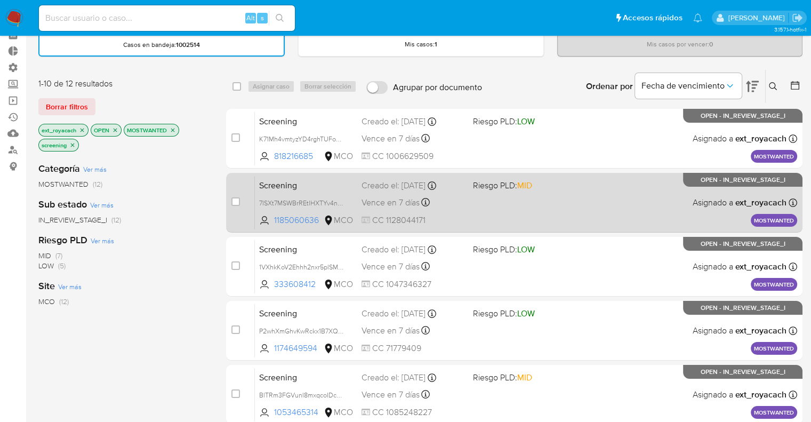  Describe the element at coordinates (697, 18) in the screenshot. I see `a: Notificaciones` at that location.